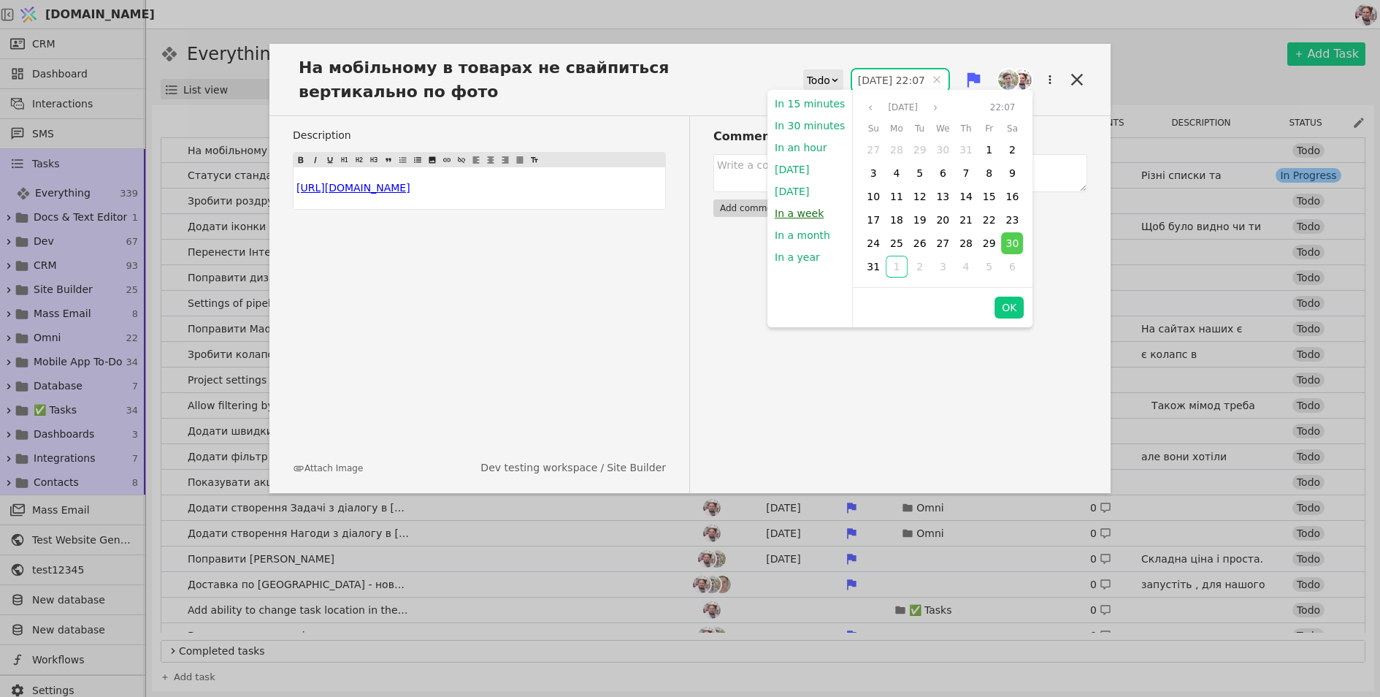  What do you see at coordinates (900, 137) in the screenshot?
I see `h3: Comments` at bounding box center [900, 137].